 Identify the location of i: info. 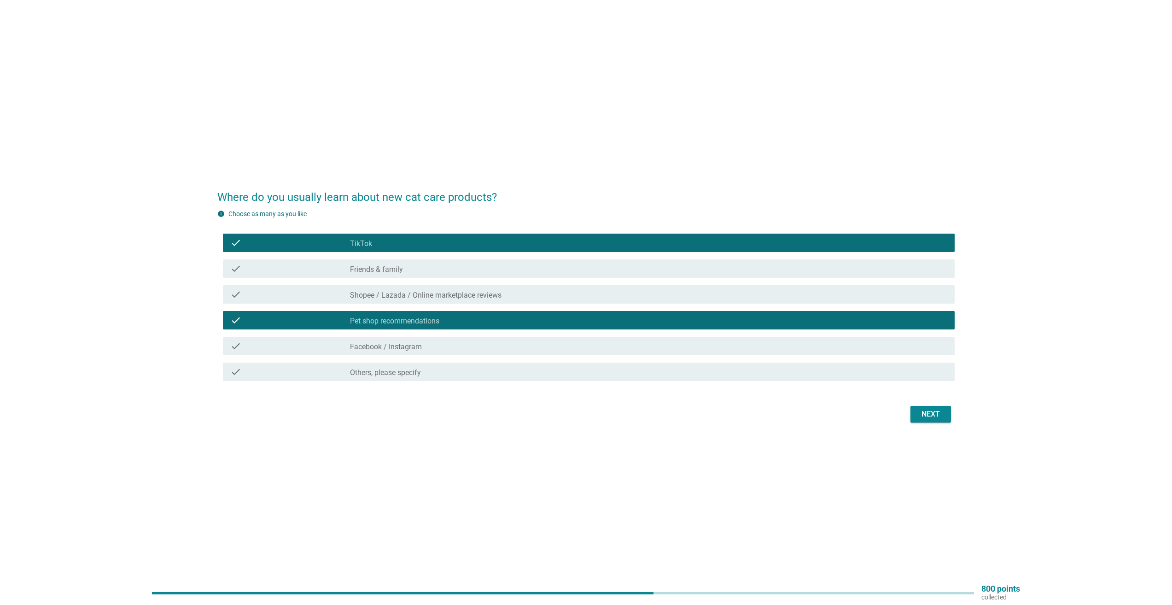
(221, 214).